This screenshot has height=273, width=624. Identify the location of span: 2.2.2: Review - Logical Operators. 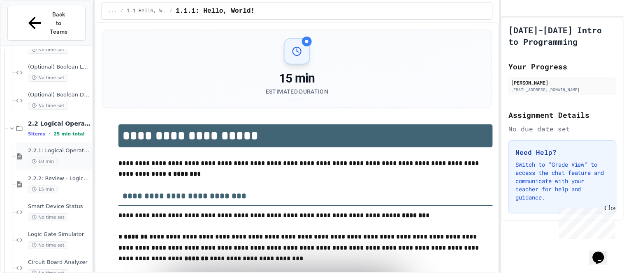
(59, 179).